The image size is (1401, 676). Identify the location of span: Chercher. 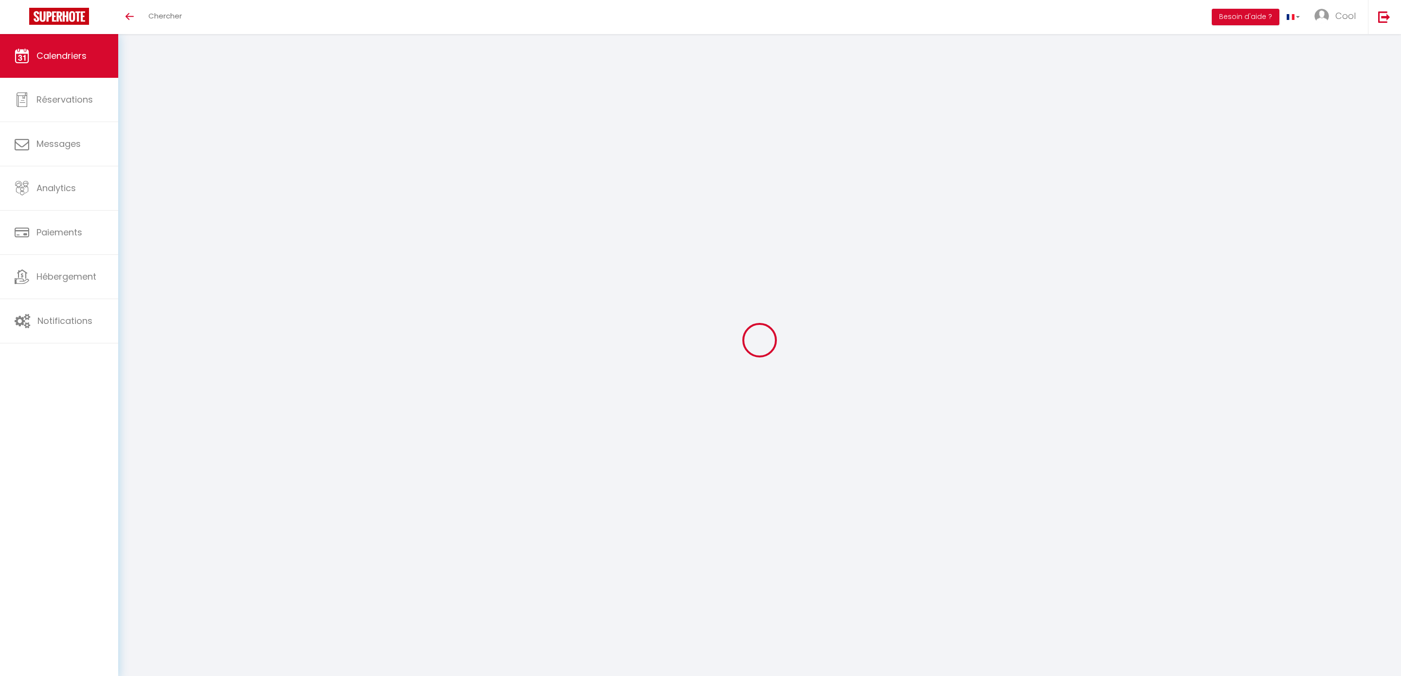
(165, 16).